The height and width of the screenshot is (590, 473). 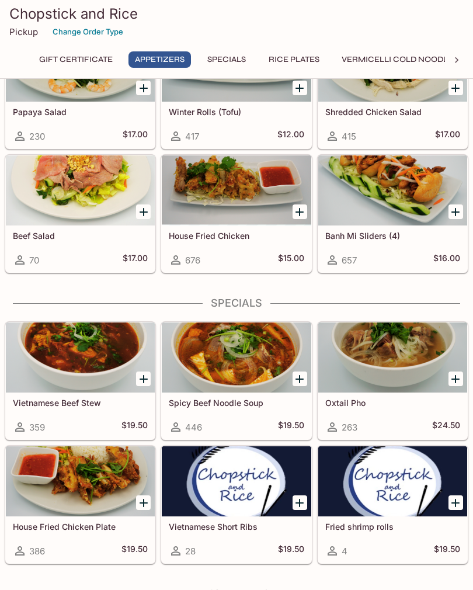 I want to click on div: House Fried Chicken Plate, so click(x=80, y=481).